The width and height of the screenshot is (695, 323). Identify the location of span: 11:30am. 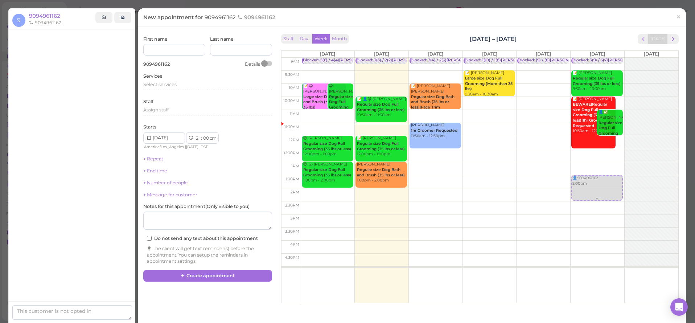
(292, 127).